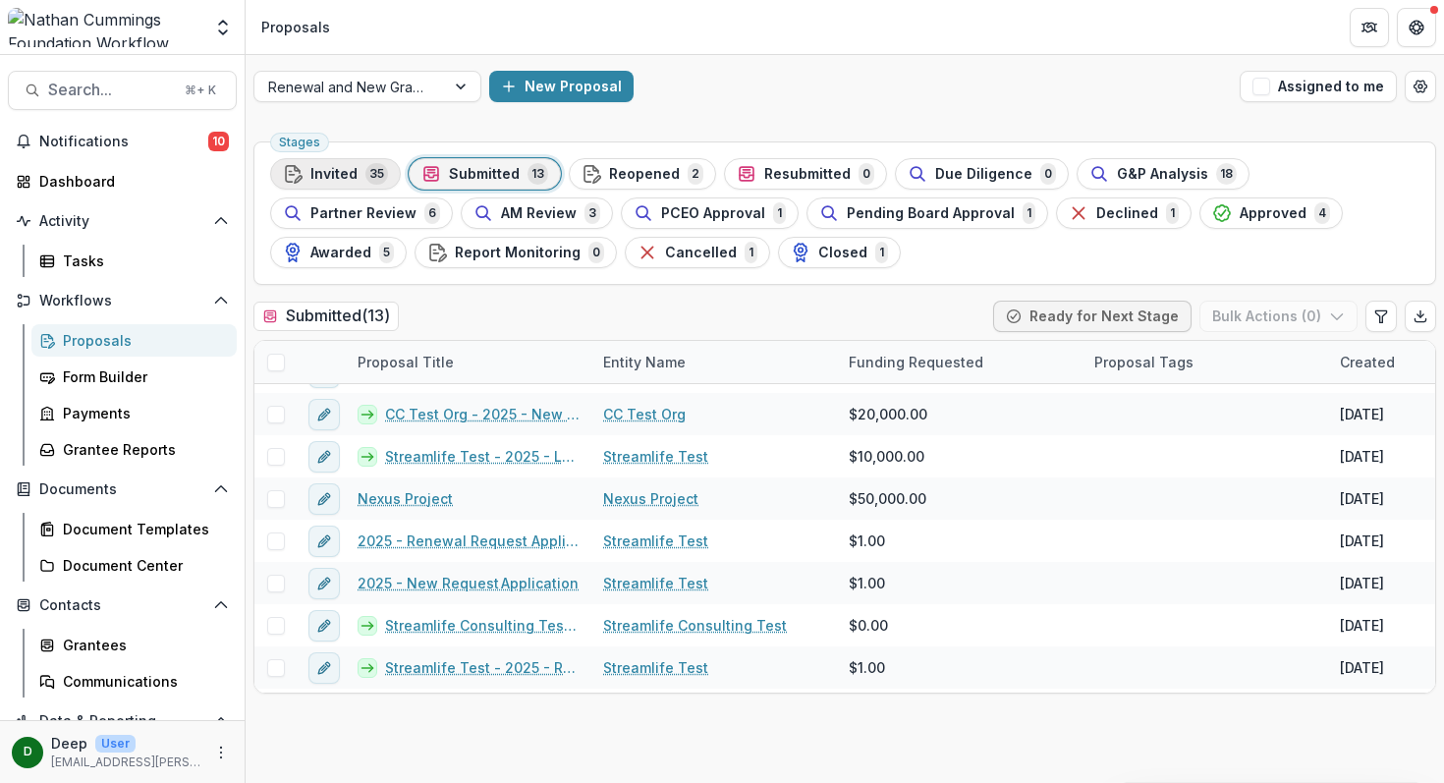 This screenshot has width=1444, height=783. I want to click on nav: breadcrumb, so click(296, 27).